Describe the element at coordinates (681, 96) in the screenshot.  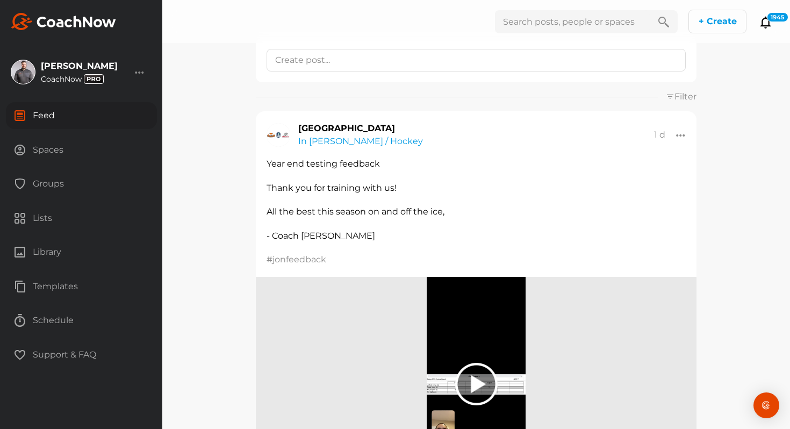
I see `a: Filter` at that location.